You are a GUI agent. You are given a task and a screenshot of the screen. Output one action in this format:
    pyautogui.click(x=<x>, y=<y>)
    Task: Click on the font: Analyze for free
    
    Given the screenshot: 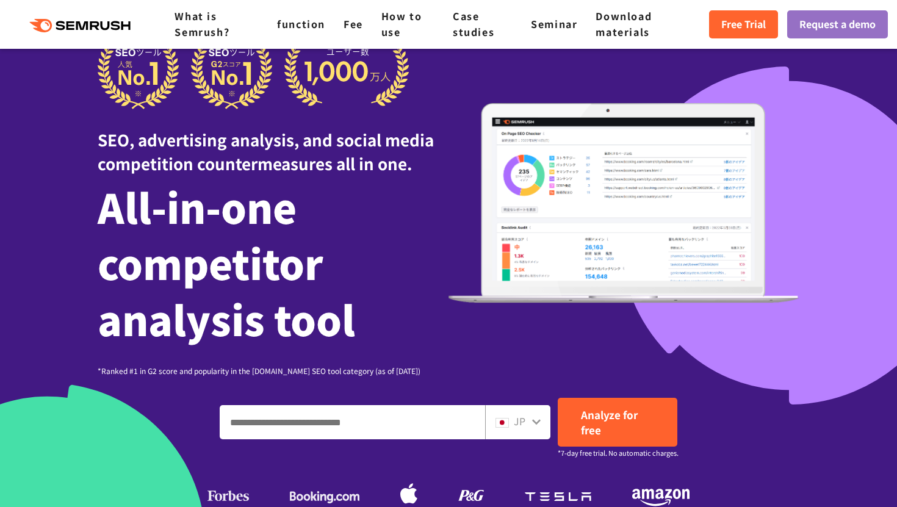 What is the action you would take?
    pyautogui.click(x=609, y=422)
    